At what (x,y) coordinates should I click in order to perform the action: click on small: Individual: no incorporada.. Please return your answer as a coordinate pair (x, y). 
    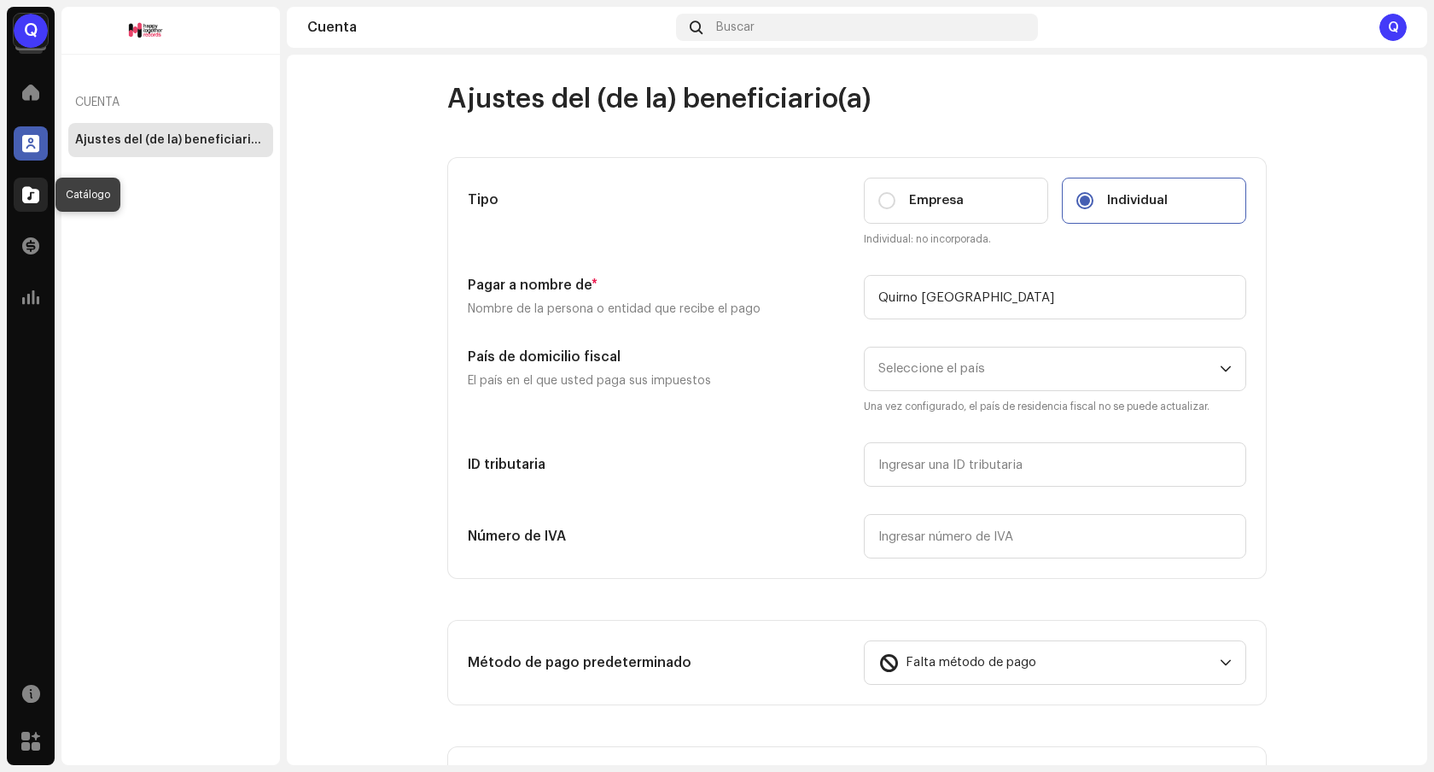
    Looking at the image, I should click on (1055, 239).